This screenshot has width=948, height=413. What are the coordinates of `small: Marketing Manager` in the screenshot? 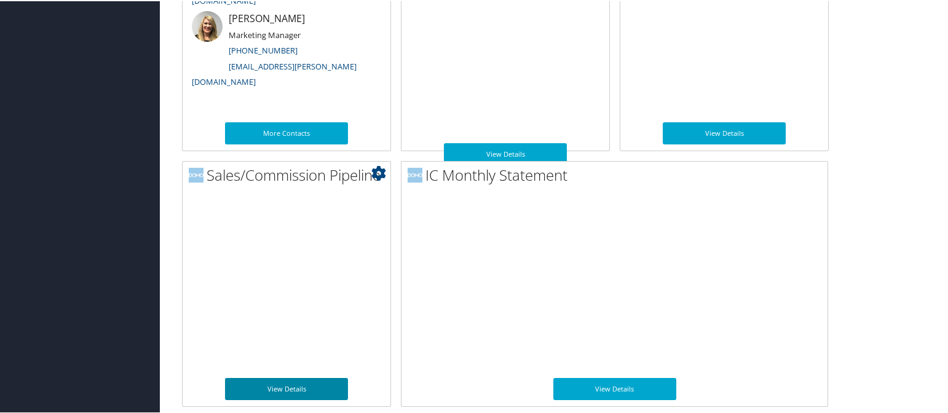 It's located at (264, 34).